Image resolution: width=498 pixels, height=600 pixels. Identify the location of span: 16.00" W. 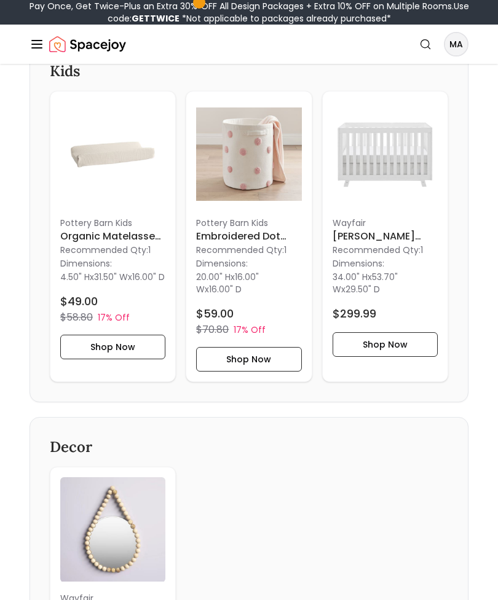
(227, 283).